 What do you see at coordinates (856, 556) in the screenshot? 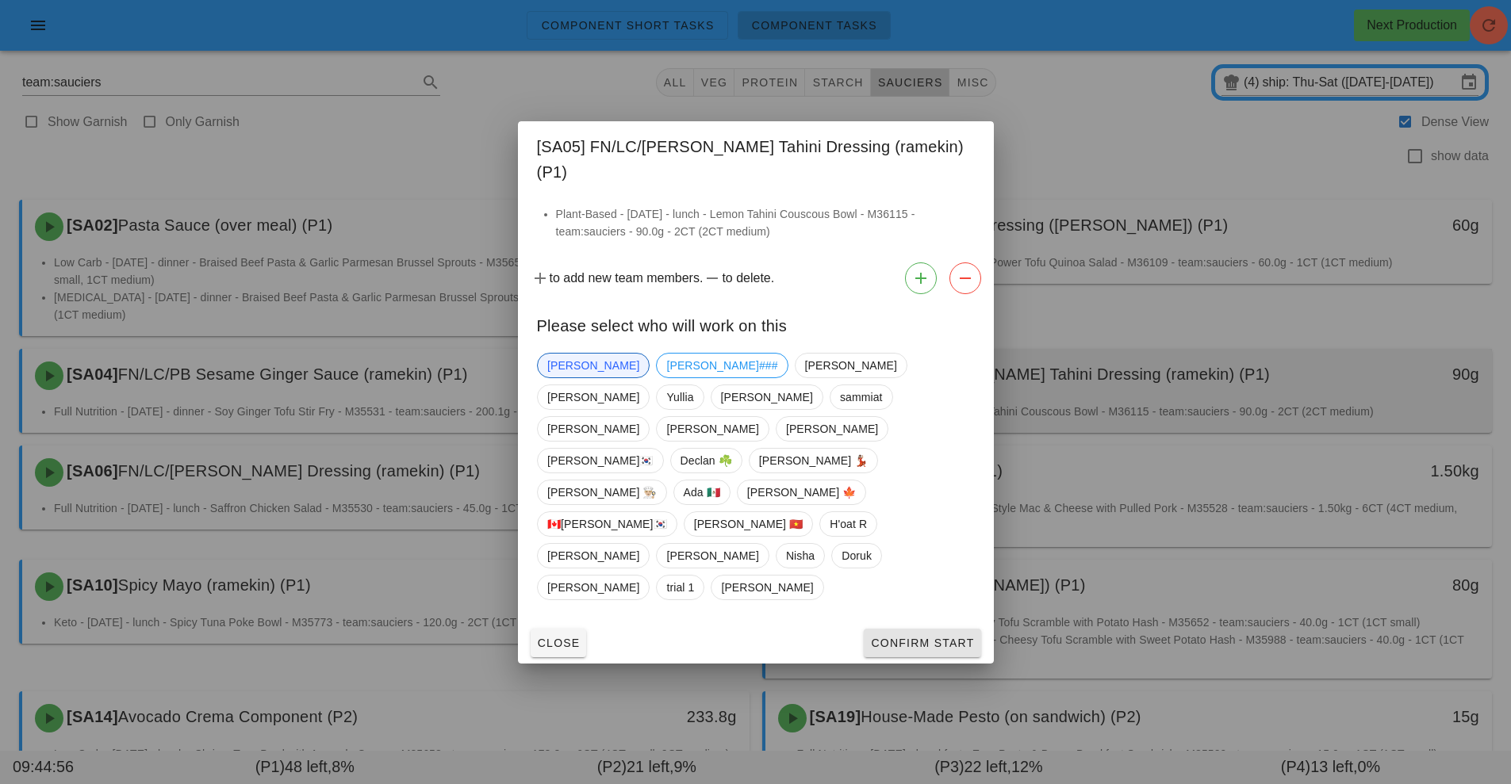
I see `span: Doruk` at bounding box center [856, 556].